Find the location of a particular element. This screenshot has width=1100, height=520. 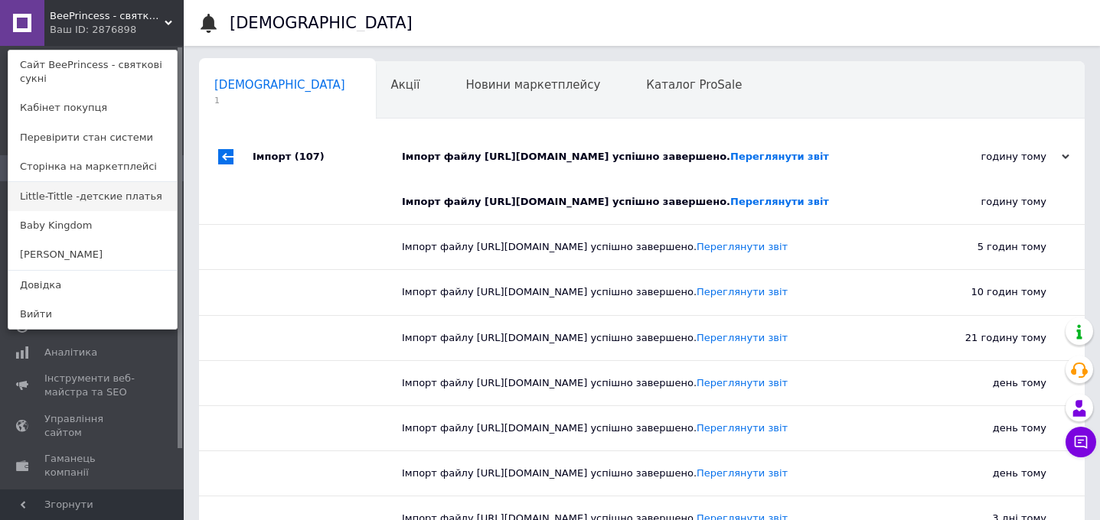

span: (107) is located at coordinates (309, 156).